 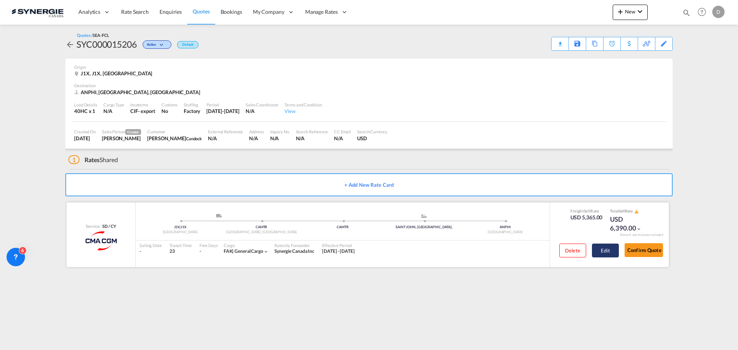 I want to click on div: D, so click(x=718, y=12).